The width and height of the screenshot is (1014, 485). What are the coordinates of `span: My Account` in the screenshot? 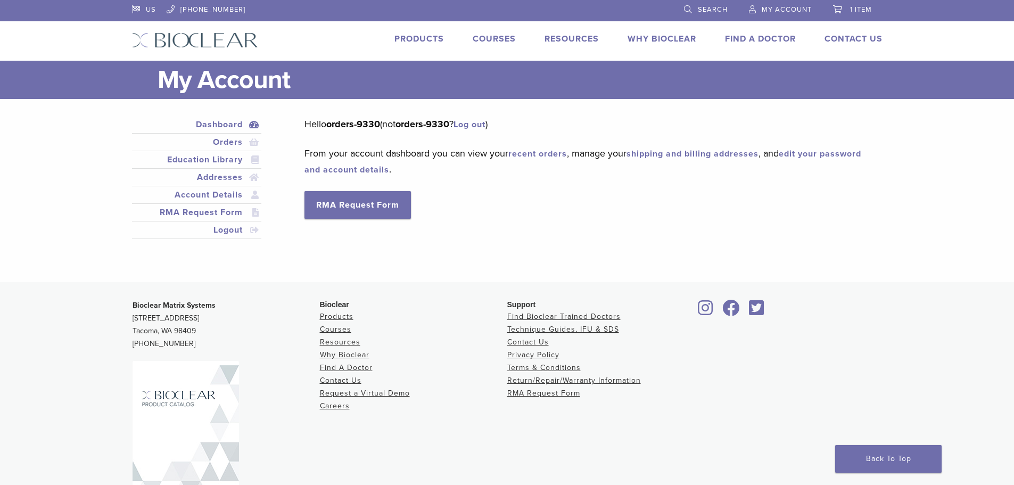 It's located at (786, 10).